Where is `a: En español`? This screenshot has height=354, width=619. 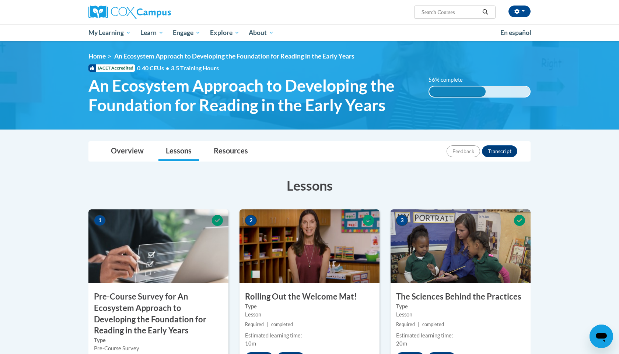
a: En español is located at coordinates (516, 33).